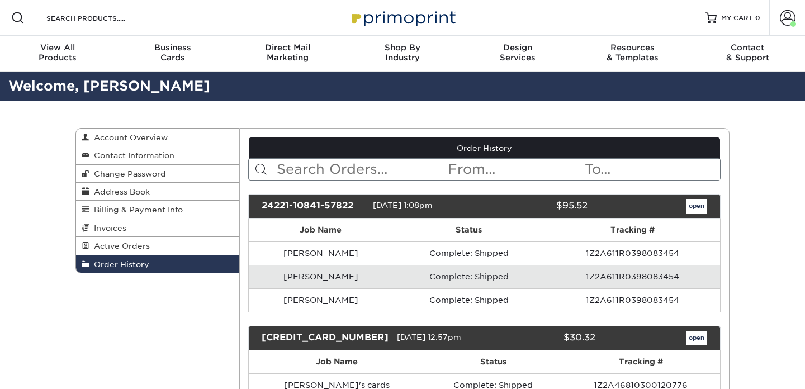 The height and width of the screenshot is (389, 805). Describe the element at coordinates (119, 264) in the screenshot. I see `span: Order History` at that location.